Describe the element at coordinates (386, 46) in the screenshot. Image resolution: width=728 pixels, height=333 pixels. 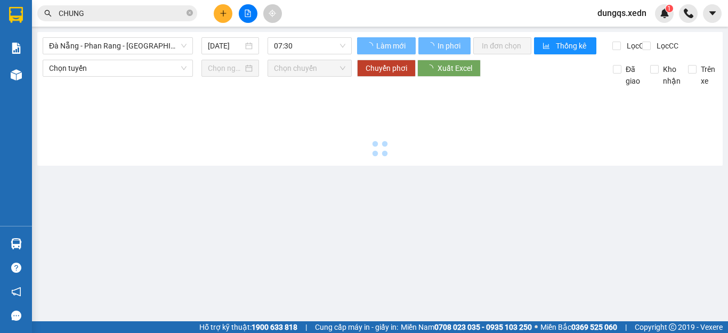
I see `button: Làm mới` at that location.